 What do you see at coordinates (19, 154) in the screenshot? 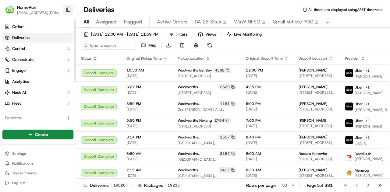
I see `span: Settings` at bounding box center [19, 154].